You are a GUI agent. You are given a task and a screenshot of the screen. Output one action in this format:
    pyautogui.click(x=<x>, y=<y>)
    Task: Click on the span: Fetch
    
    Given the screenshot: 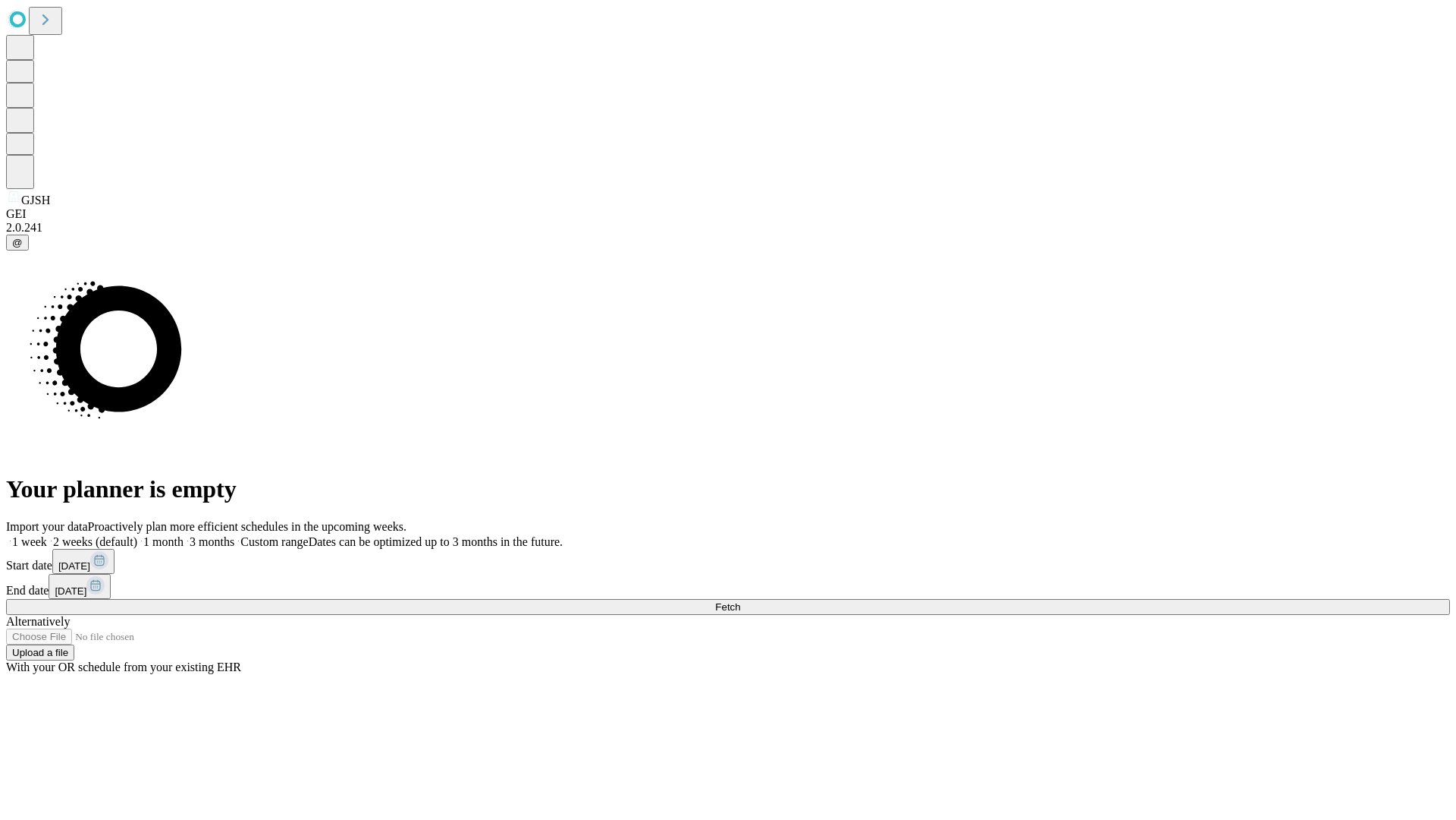 What is the action you would take?
    pyautogui.click(x=727, y=606)
    